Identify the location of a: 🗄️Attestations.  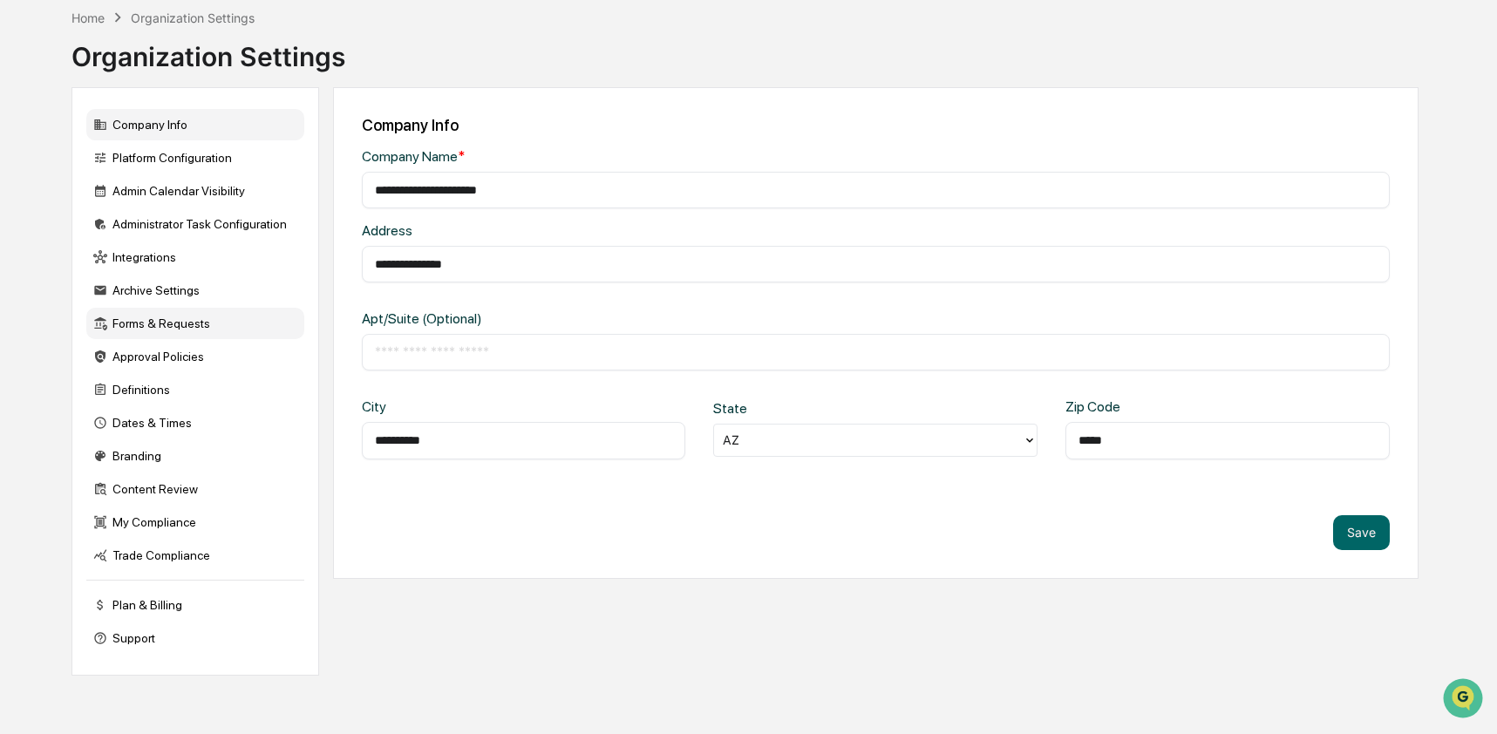
(171, 228).